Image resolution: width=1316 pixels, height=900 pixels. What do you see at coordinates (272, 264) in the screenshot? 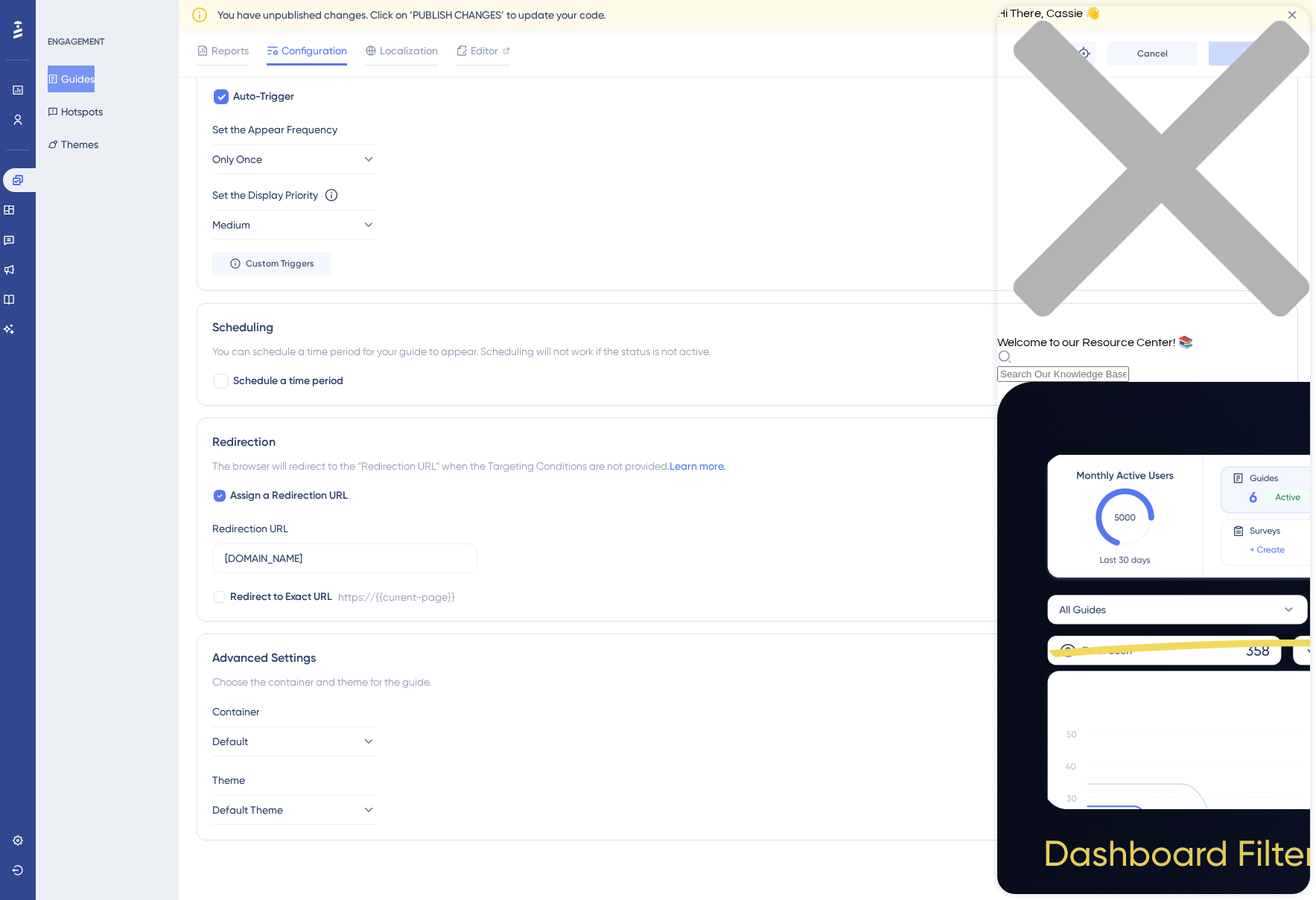
I see `button: Custom Triggers` at bounding box center [272, 264].